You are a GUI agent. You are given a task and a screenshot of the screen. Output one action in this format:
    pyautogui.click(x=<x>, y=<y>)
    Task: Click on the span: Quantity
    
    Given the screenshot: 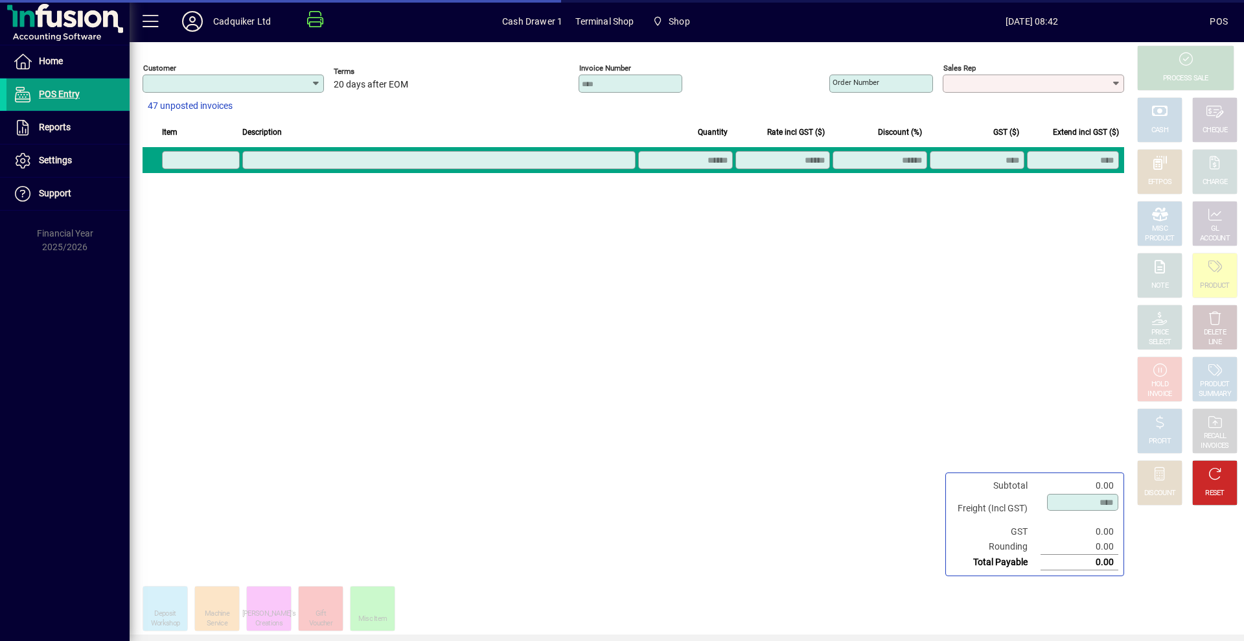 What is the action you would take?
    pyautogui.click(x=713, y=132)
    